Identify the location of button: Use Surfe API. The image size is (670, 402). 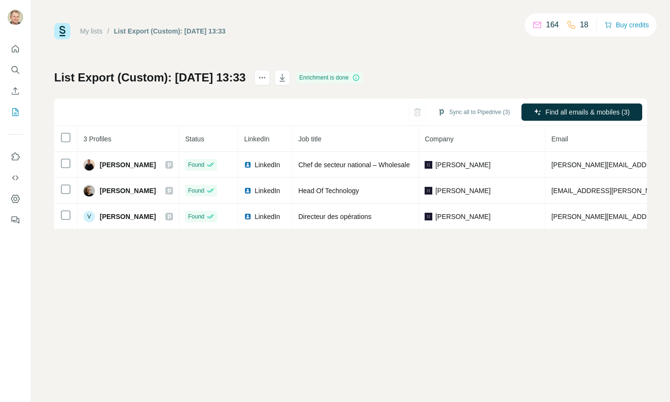
(15, 178).